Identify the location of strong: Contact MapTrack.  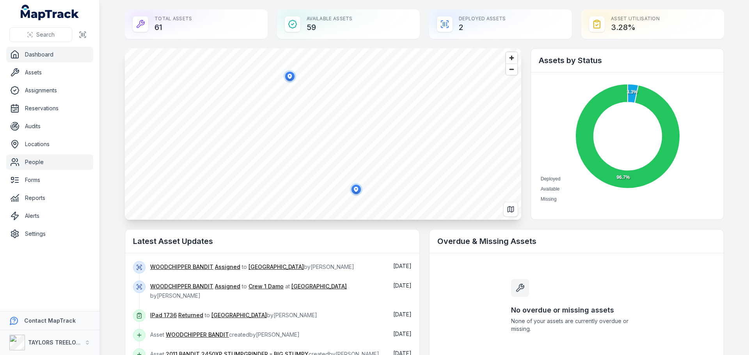
(50, 321).